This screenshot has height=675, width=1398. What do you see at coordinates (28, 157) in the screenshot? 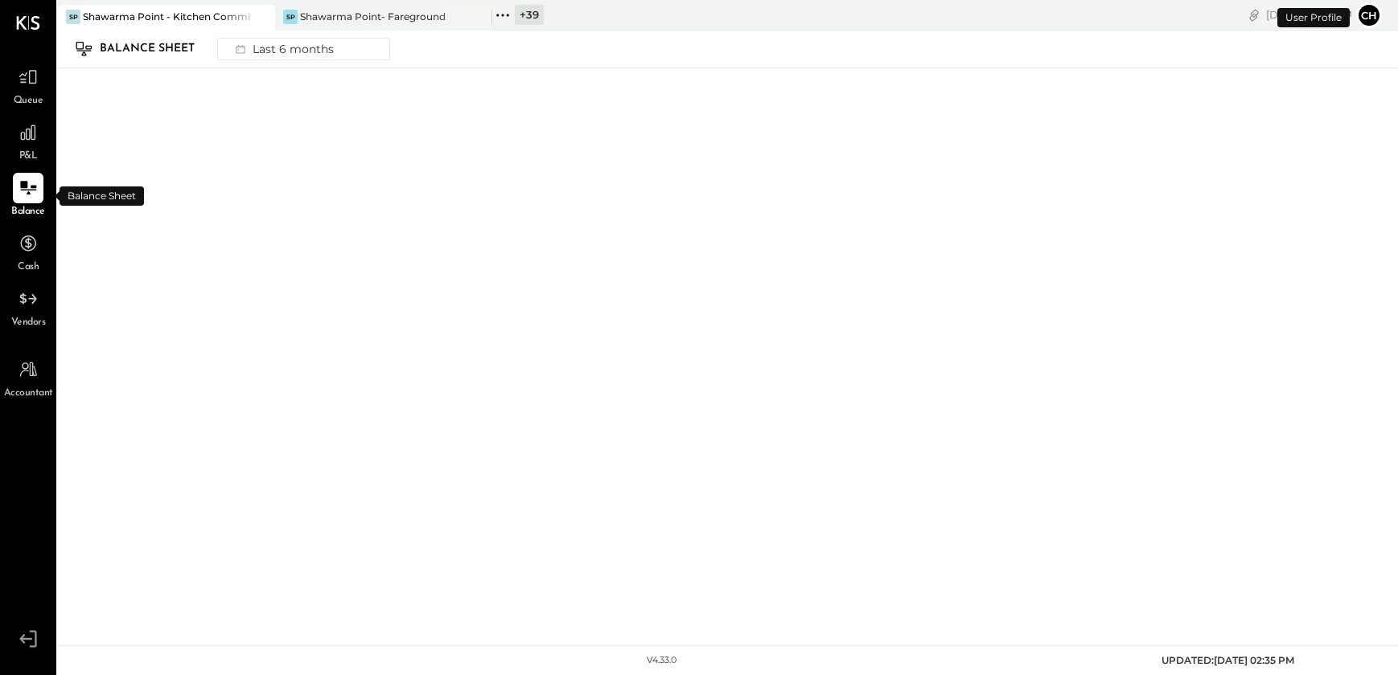
I see `span: P&L` at bounding box center [28, 157].